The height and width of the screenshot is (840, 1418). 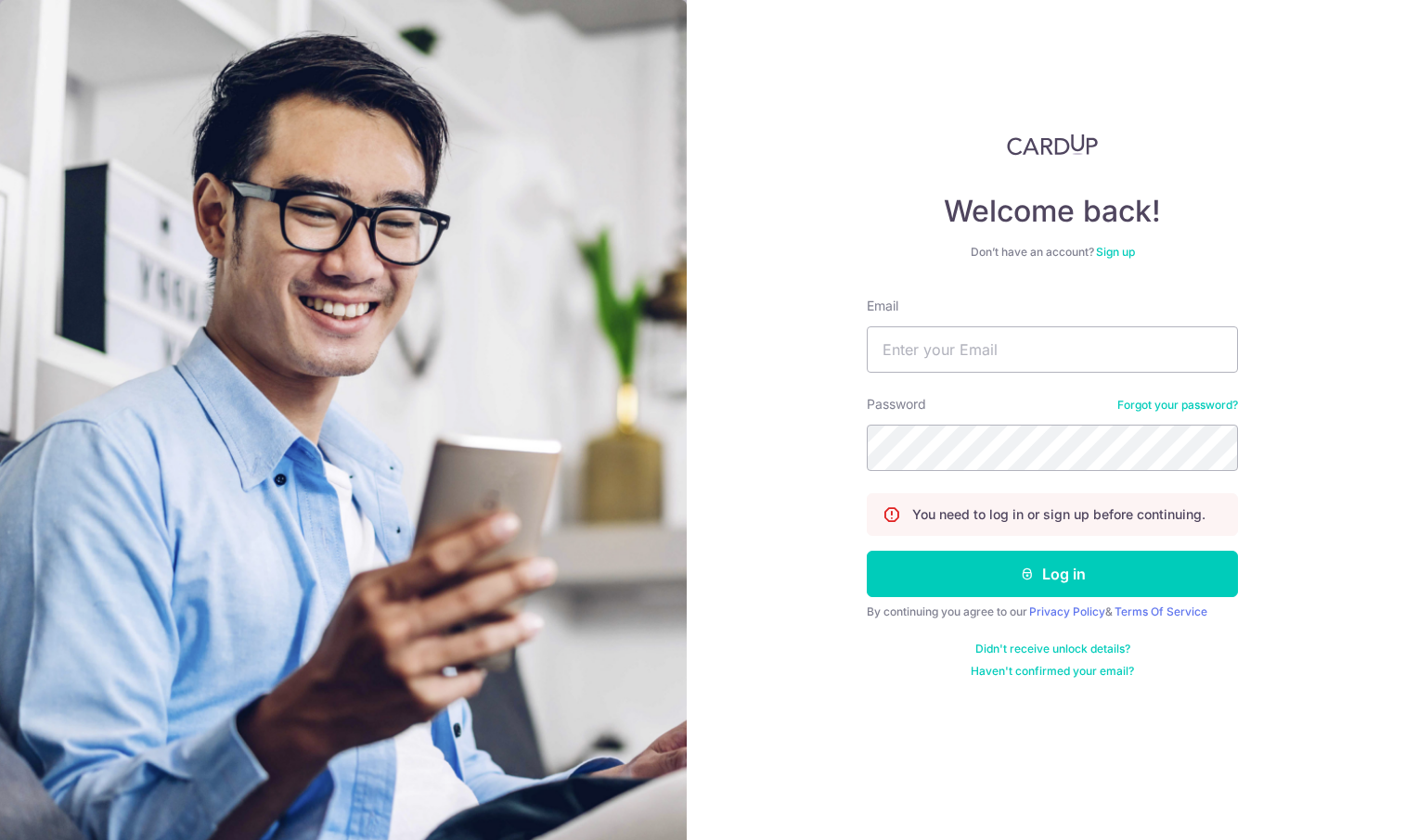 I want to click on button: Log in, so click(x=1052, y=574).